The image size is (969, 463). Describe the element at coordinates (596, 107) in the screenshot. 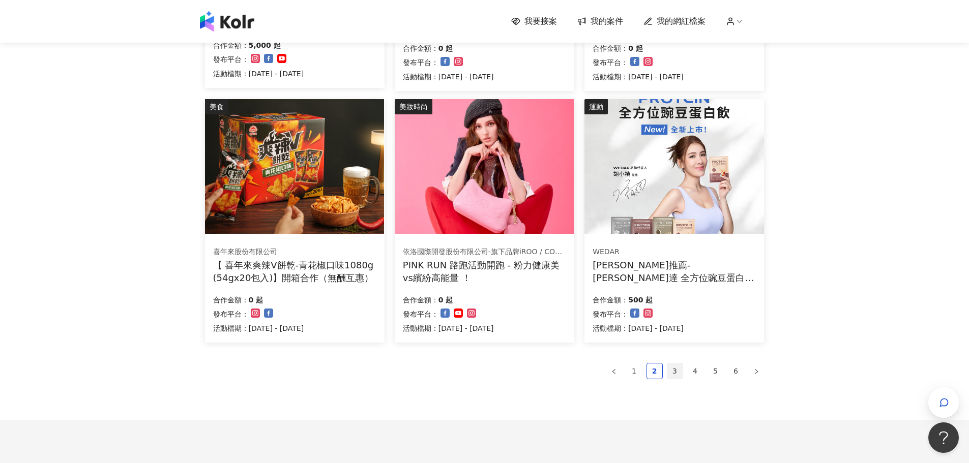

I see `div: 運動` at that location.